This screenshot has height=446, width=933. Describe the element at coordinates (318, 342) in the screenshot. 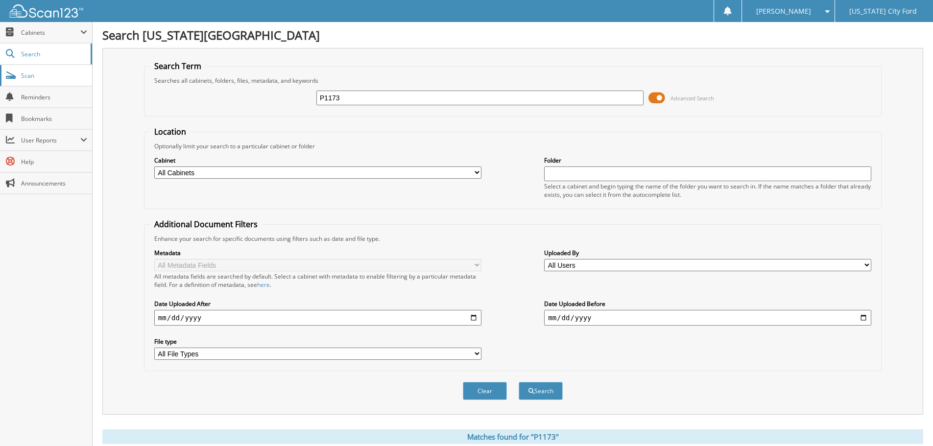

I see `label: File type` at that location.